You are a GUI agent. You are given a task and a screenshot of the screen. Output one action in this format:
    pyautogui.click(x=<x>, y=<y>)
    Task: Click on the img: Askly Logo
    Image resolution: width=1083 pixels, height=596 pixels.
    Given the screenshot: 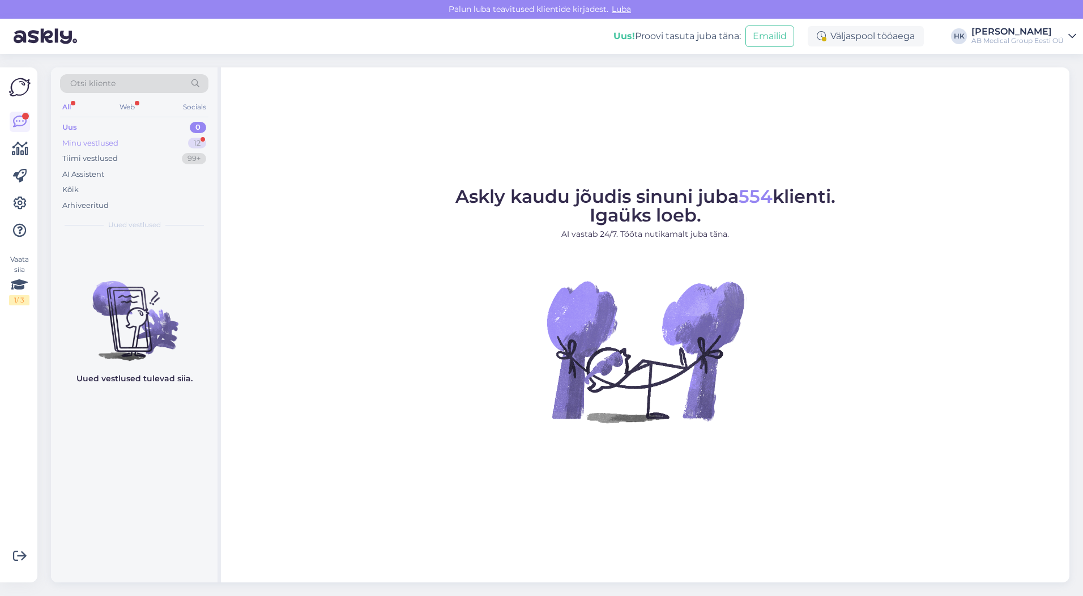 What is the action you would take?
    pyautogui.click(x=20, y=87)
    